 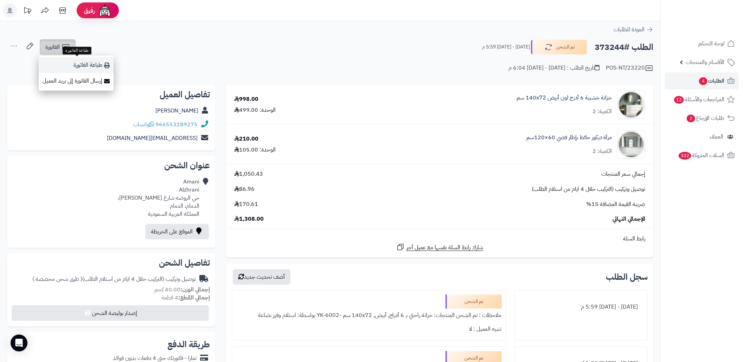 What do you see at coordinates (703, 81) in the screenshot?
I see `span: 4` at bounding box center [703, 81].